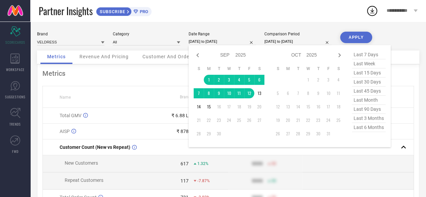  I want to click on span: last 30 days, so click(369, 82).